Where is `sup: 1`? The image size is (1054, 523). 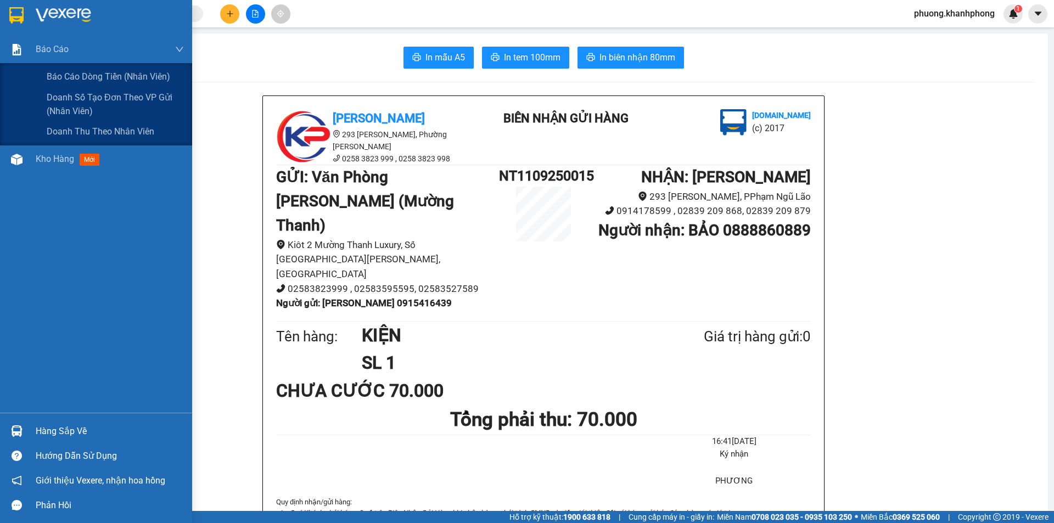
sup: 1 is located at coordinates (1019, 9).